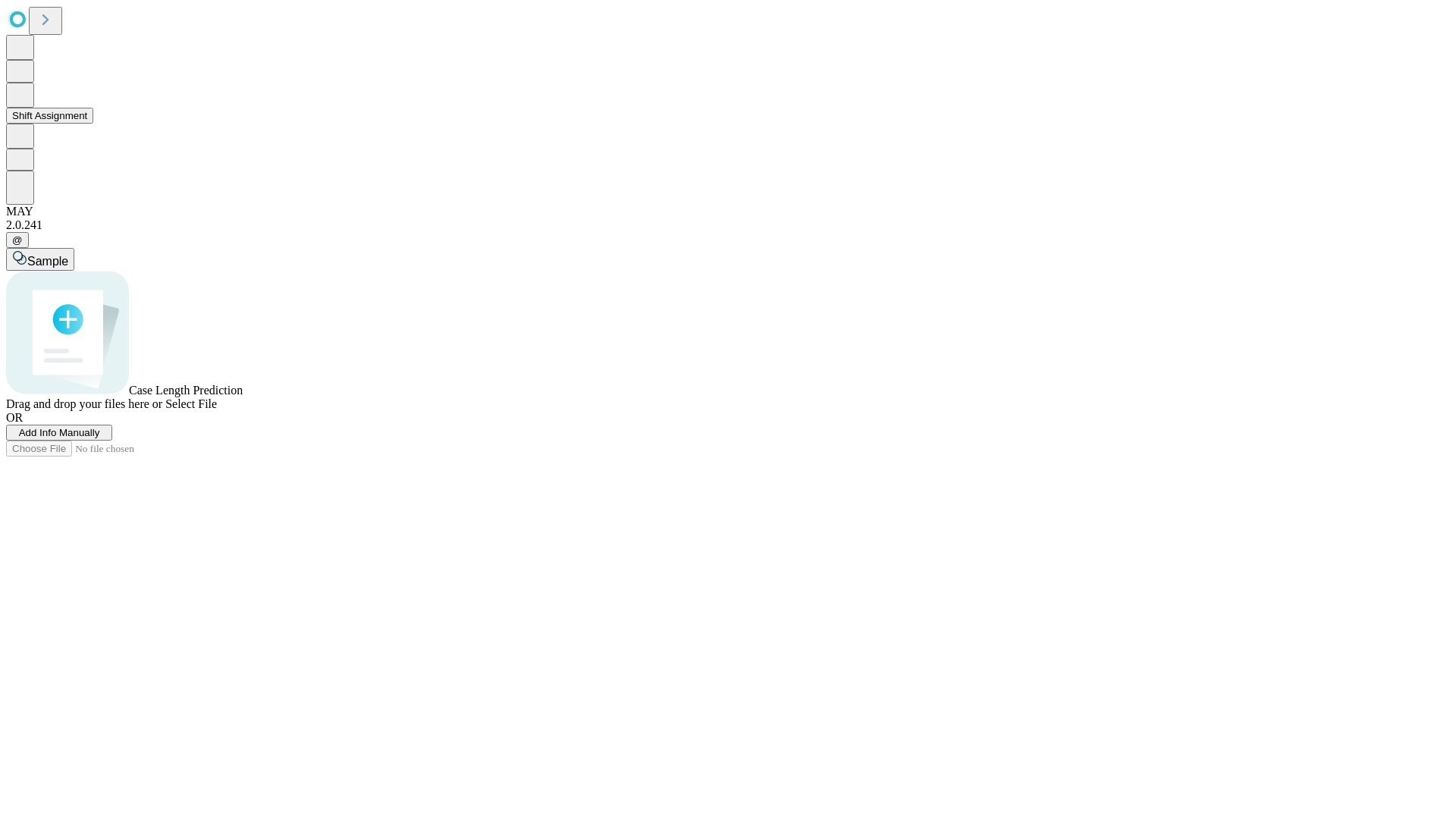 This screenshot has height=819, width=1456. Describe the element at coordinates (59, 433) in the screenshot. I see `span: Add Info Manually` at that location.